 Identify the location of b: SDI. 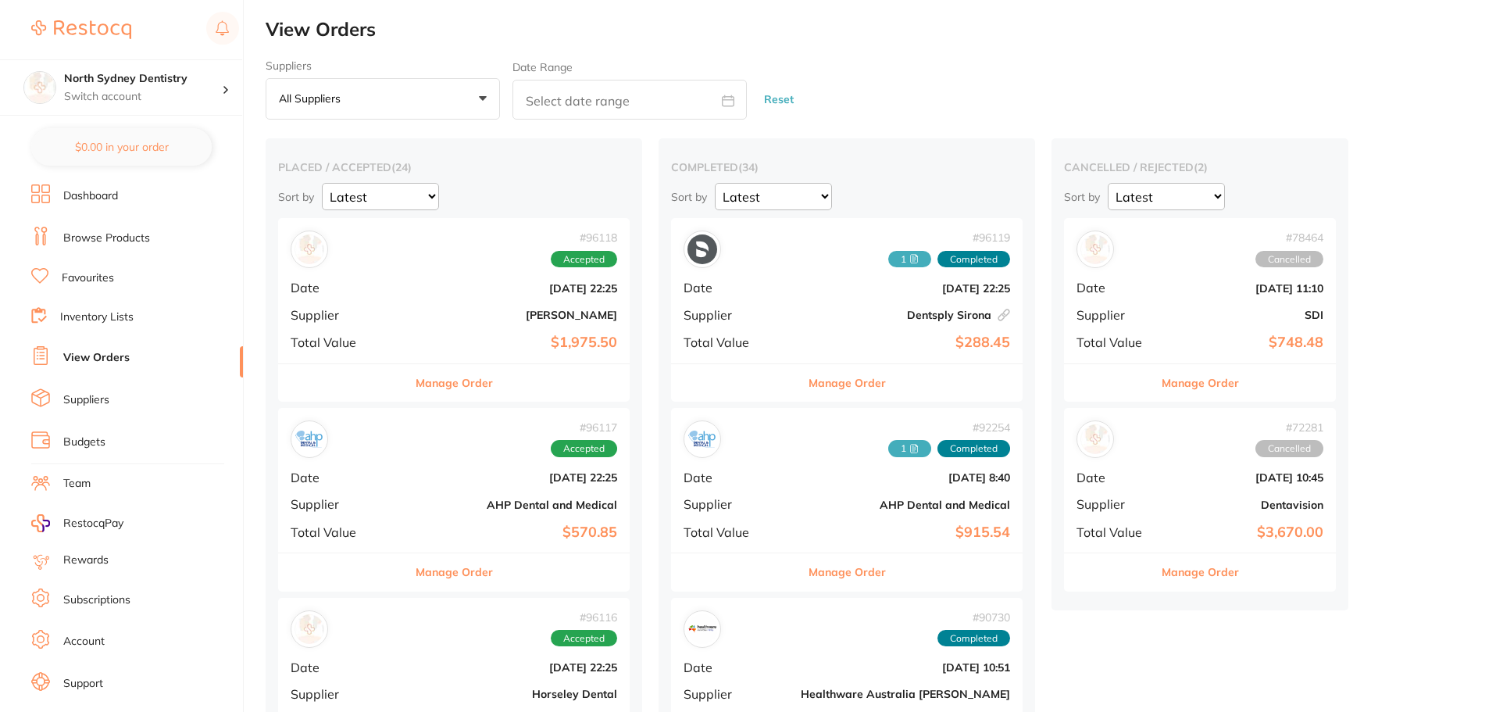
(1245, 315).